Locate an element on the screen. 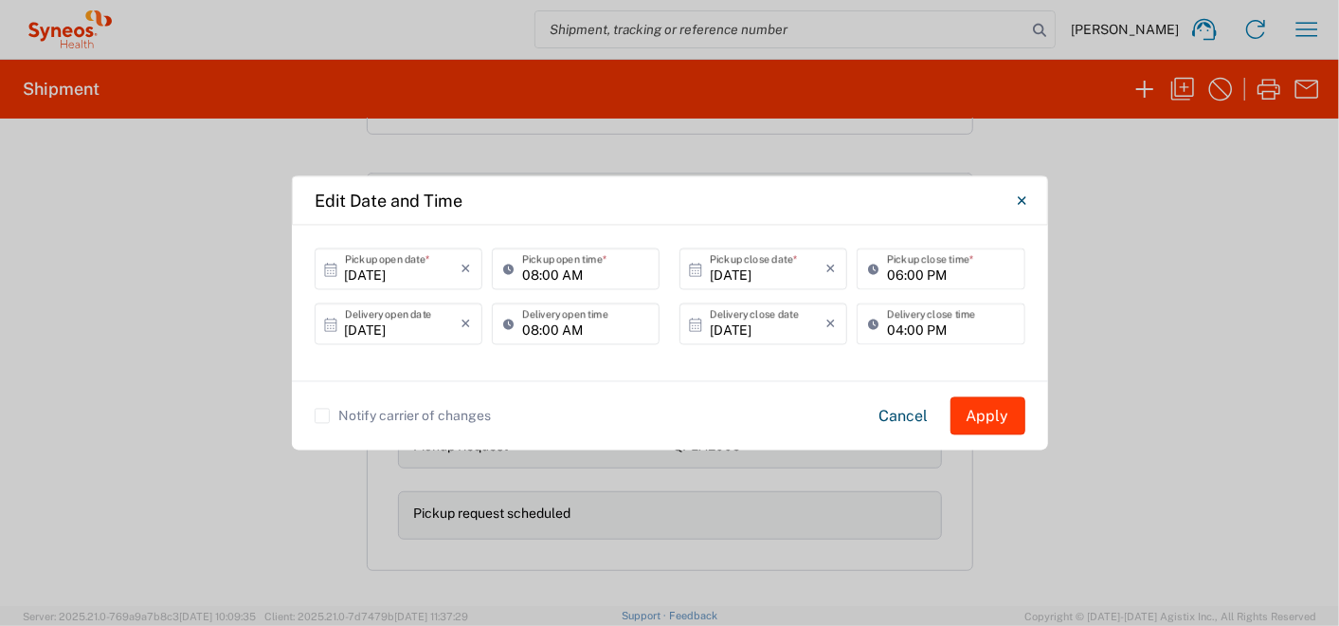 This screenshot has width=1339, height=626. h4: Edit Date and Time is located at coordinates (390, 200).